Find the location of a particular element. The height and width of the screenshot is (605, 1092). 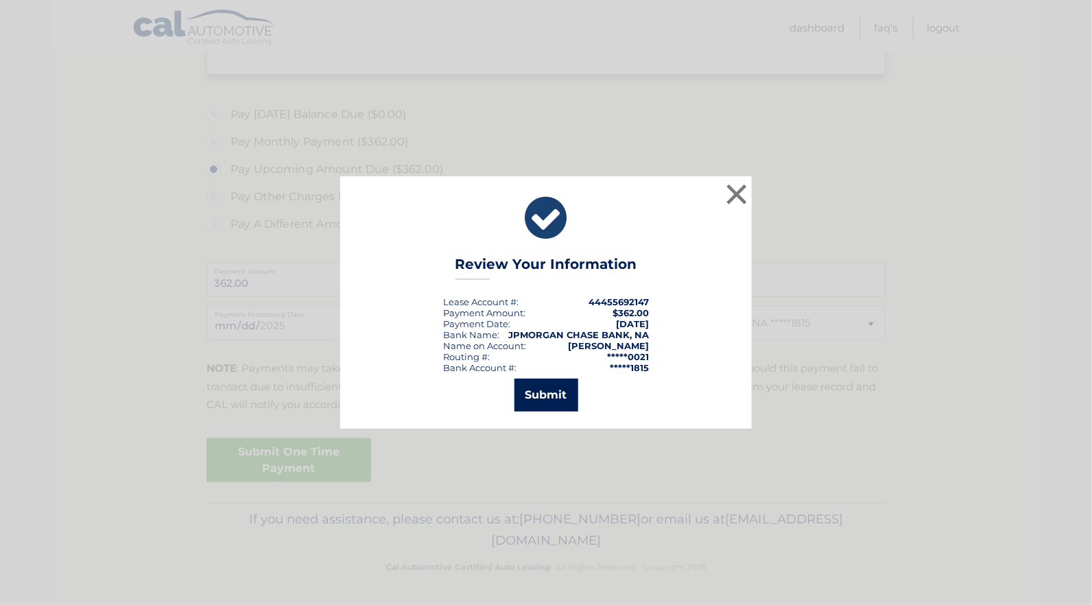

div: Bank Account #: is located at coordinates (479, 368).